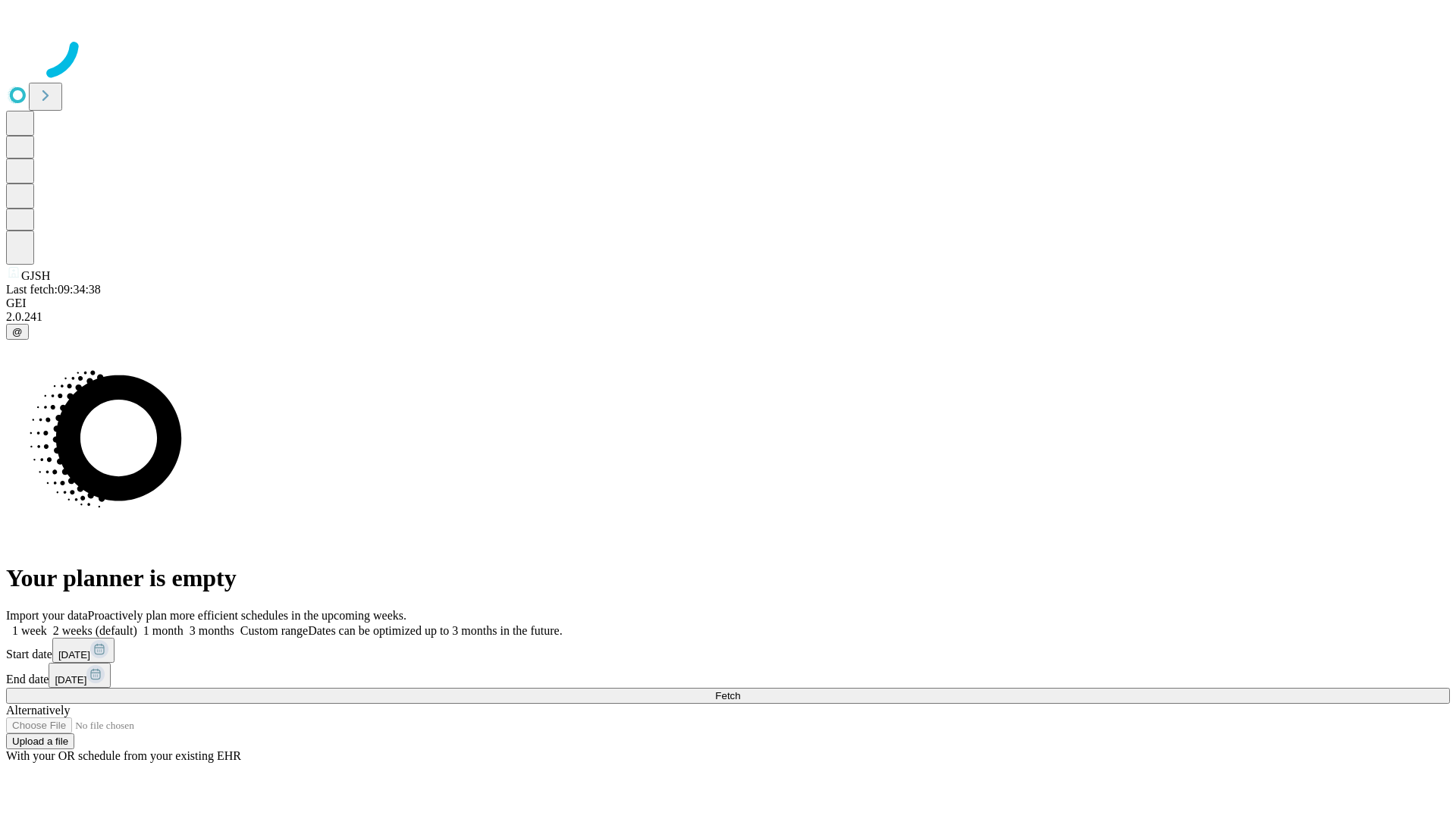 This screenshot has width=1456, height=819. I want to click on span: Last fetch: 09:34:38, so click(53, 289).